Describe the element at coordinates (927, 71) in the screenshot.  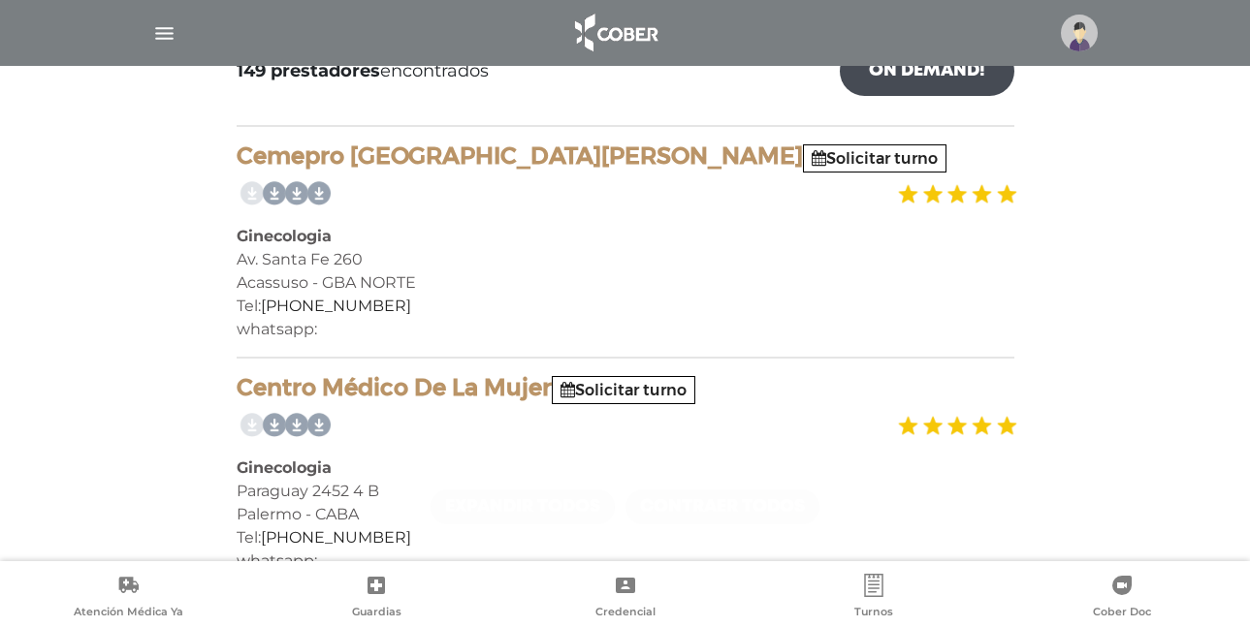
I see `a: On Demand!` at that location.